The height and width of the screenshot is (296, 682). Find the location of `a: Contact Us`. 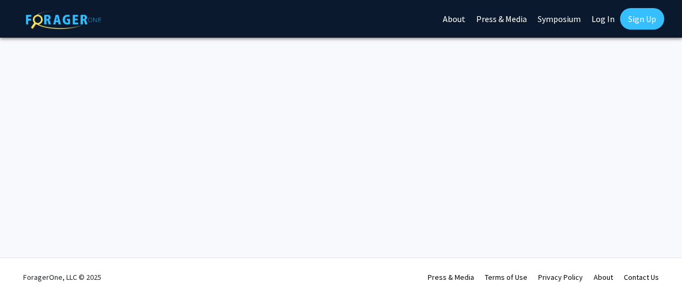

a: Contact Us is located at coordinates (641, 277).